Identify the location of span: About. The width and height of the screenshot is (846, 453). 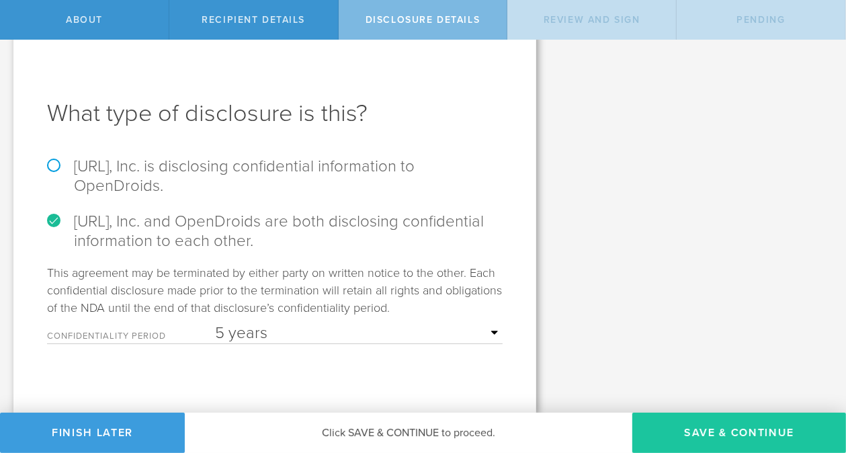
(84, 19).